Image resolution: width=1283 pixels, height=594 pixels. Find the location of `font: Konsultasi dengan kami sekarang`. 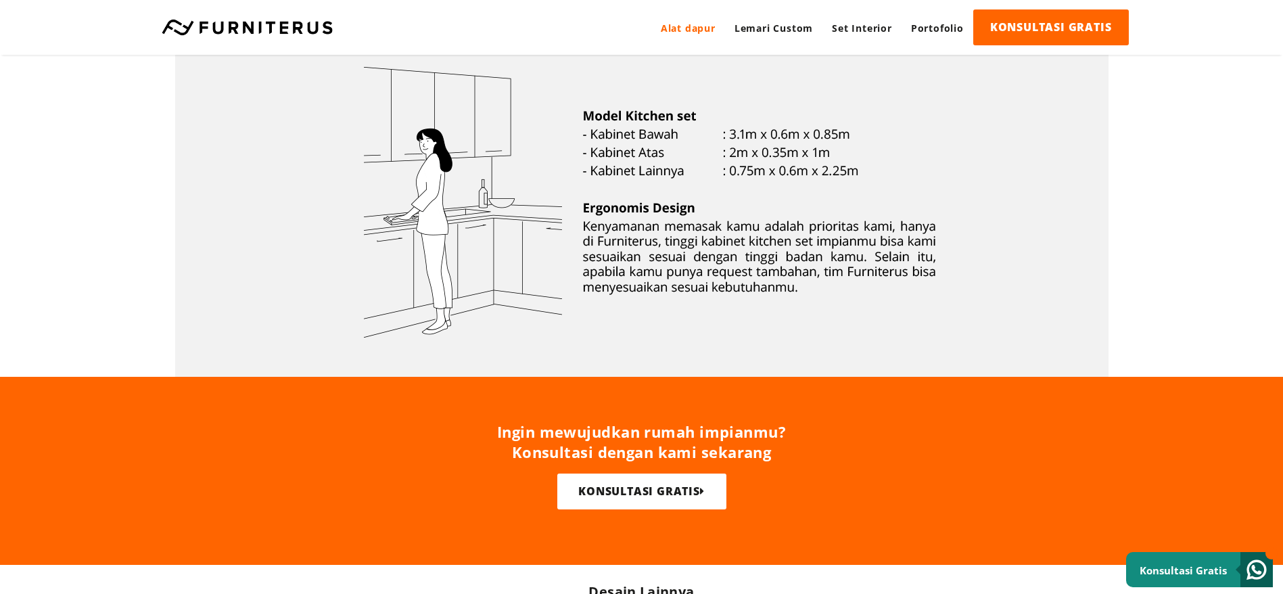

font: Konsultasi dengan kami sekarang is located at coordinates (642, 452).